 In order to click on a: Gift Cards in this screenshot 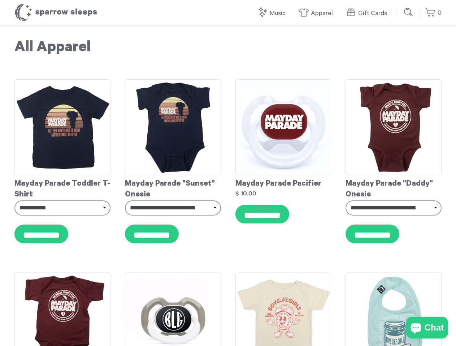, I will do `click(368, 13)`.